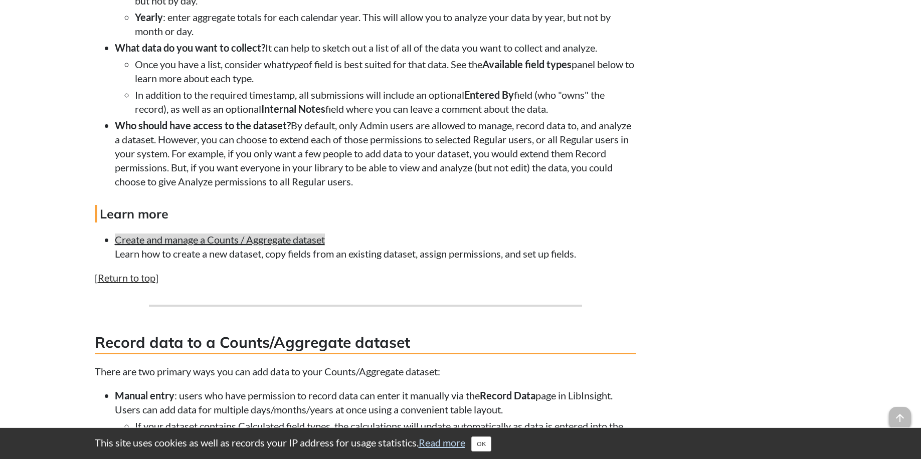 Image resolution: width=921 pixels, height=459 pixels. I want to click on a: Read more, so click(442, 443).